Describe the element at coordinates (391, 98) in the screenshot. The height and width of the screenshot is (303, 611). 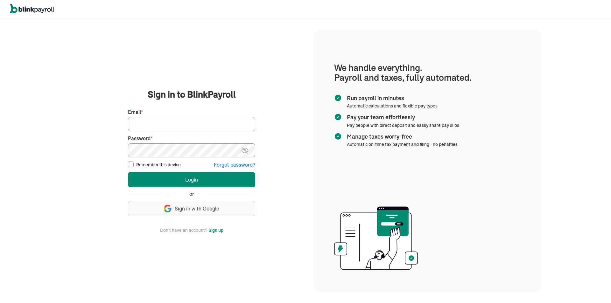
I see `span: Run payroll in minutes` at that location.